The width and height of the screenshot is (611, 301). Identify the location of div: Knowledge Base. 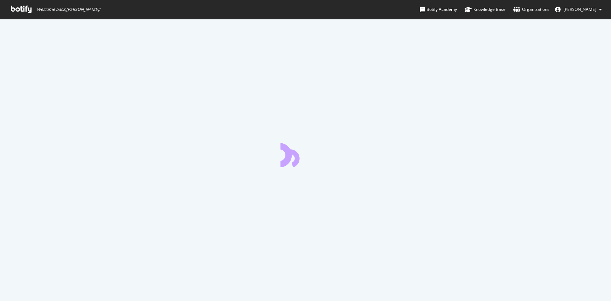
(485, 9).